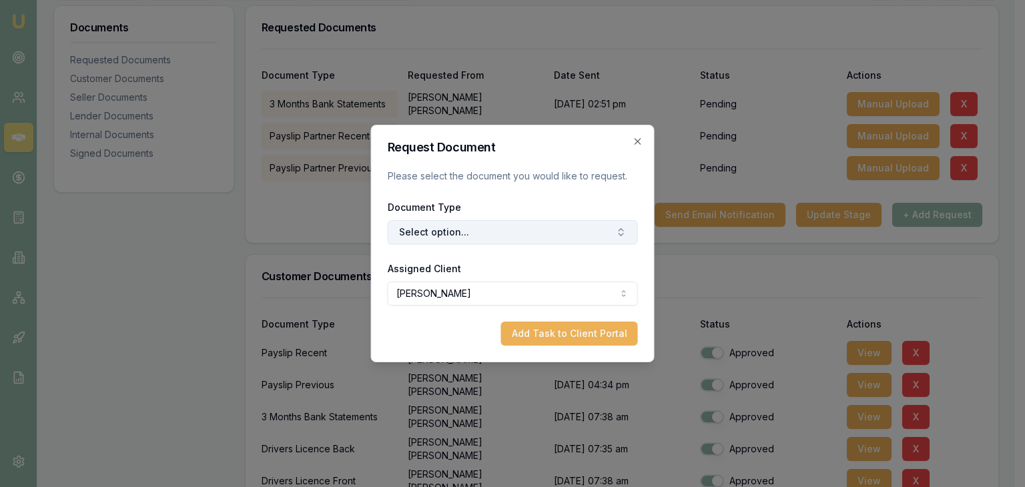  Describe the element at coordinates (513, 148) in the screenshot. I see `h2: Request Document` at that location.